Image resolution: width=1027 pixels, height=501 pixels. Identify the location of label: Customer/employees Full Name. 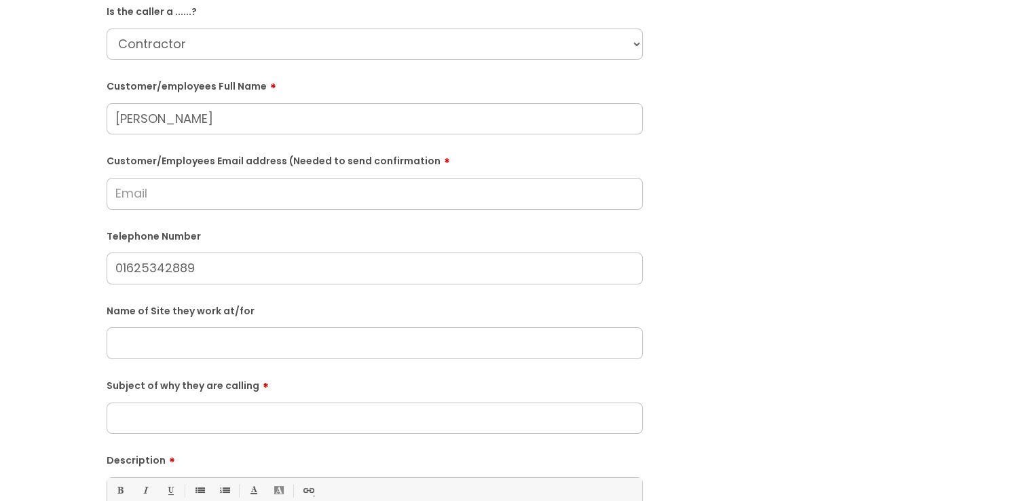
(375, 84).